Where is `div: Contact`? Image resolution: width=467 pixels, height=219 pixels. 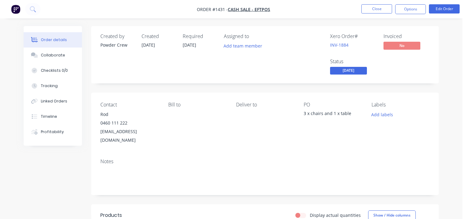 div: Contact is located at coordinates (129, 105).